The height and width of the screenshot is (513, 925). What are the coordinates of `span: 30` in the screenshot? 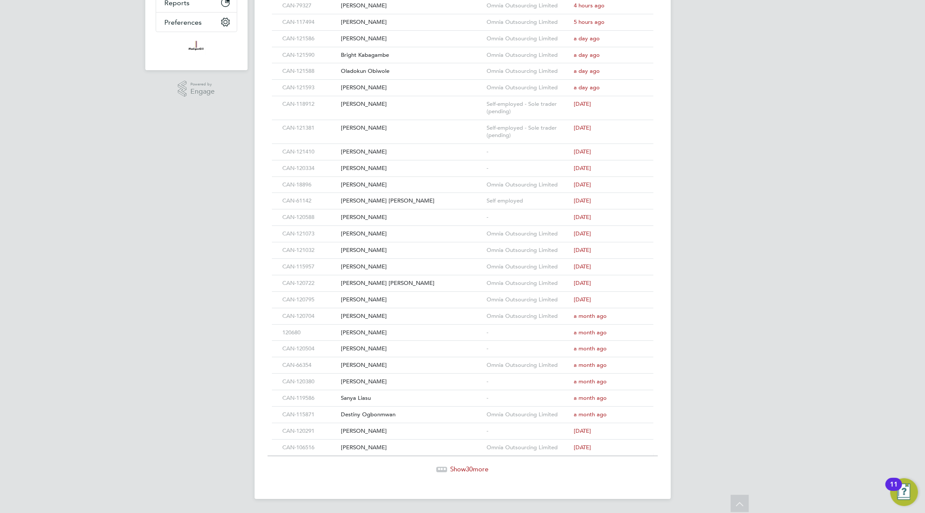 It's located at (470, 469).